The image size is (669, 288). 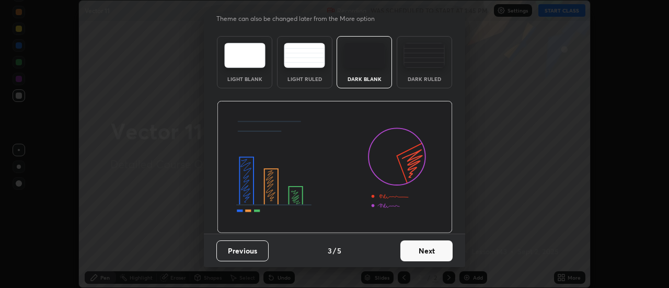 What do you see at coordinates (427, 251) in the screenshot?
I see `button: Next` at bounding box center [427, 251].